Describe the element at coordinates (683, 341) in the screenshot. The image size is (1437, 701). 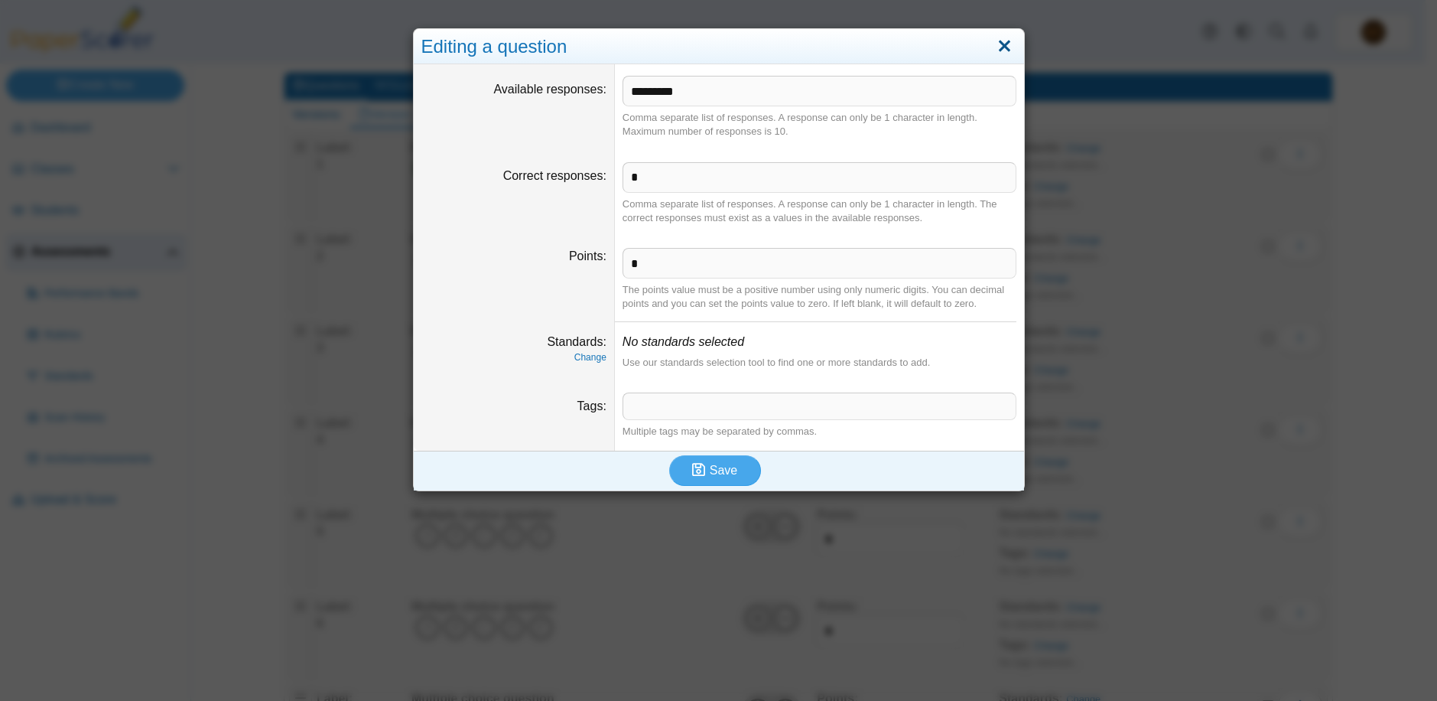
I see `i: No standards selected` at that location.